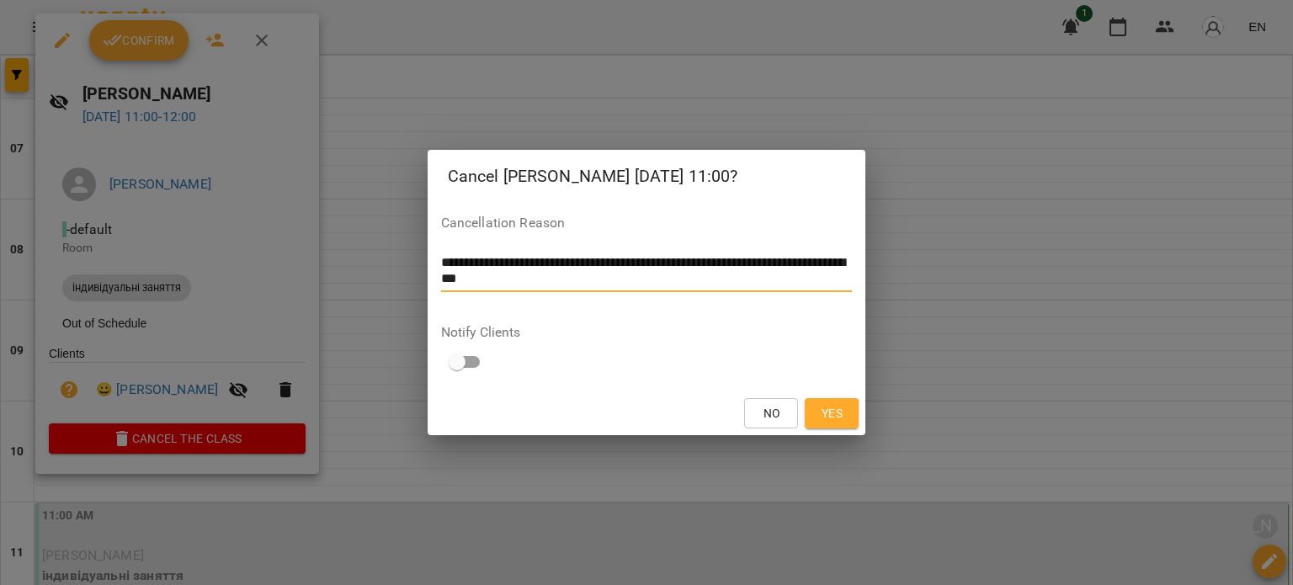 Image resolution: width=1293 pixels, height=585 pixels. I want to click on label: Notify Clients, so click(647, 333).